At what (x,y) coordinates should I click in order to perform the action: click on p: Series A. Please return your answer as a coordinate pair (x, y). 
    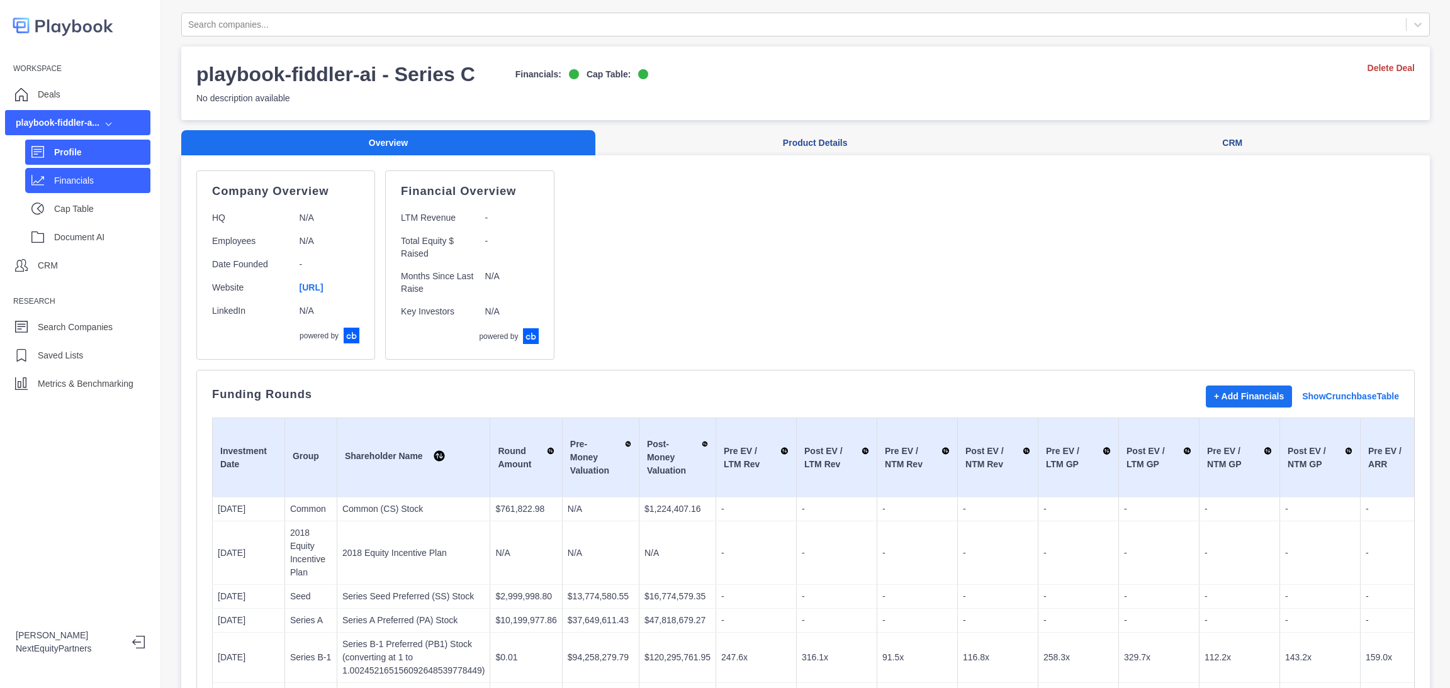
    Looking at the image, I should click on (311, 620).